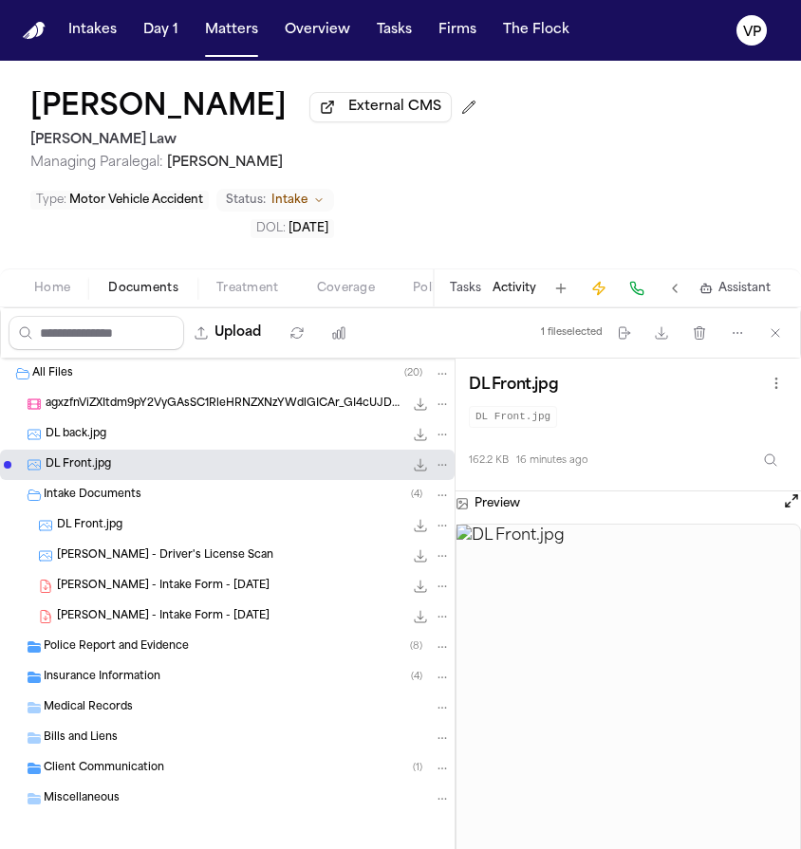 This screenshot has width=801, height=849. I want to click on span: External CMS, so click(395, 107).